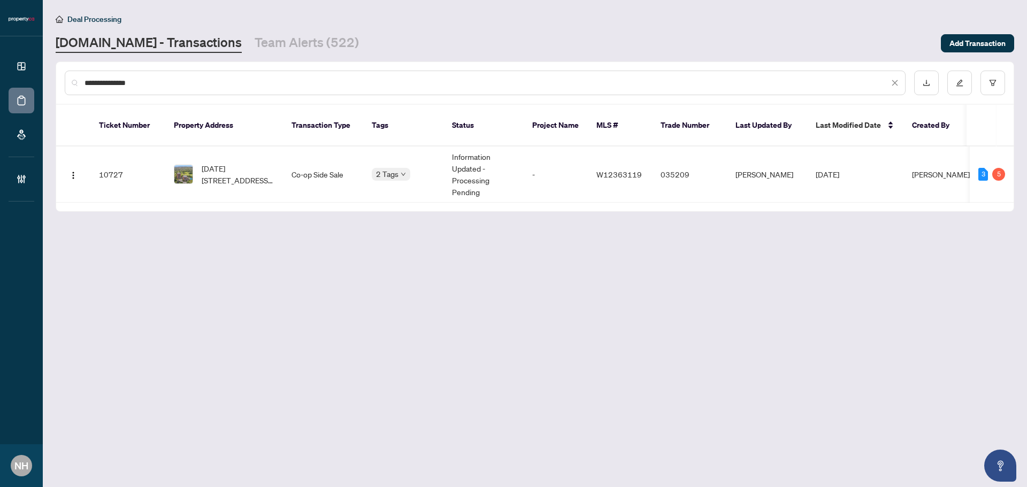  Describe the element at coordinates (993, 83) in the screenshot. I see `button: filter` at that location.